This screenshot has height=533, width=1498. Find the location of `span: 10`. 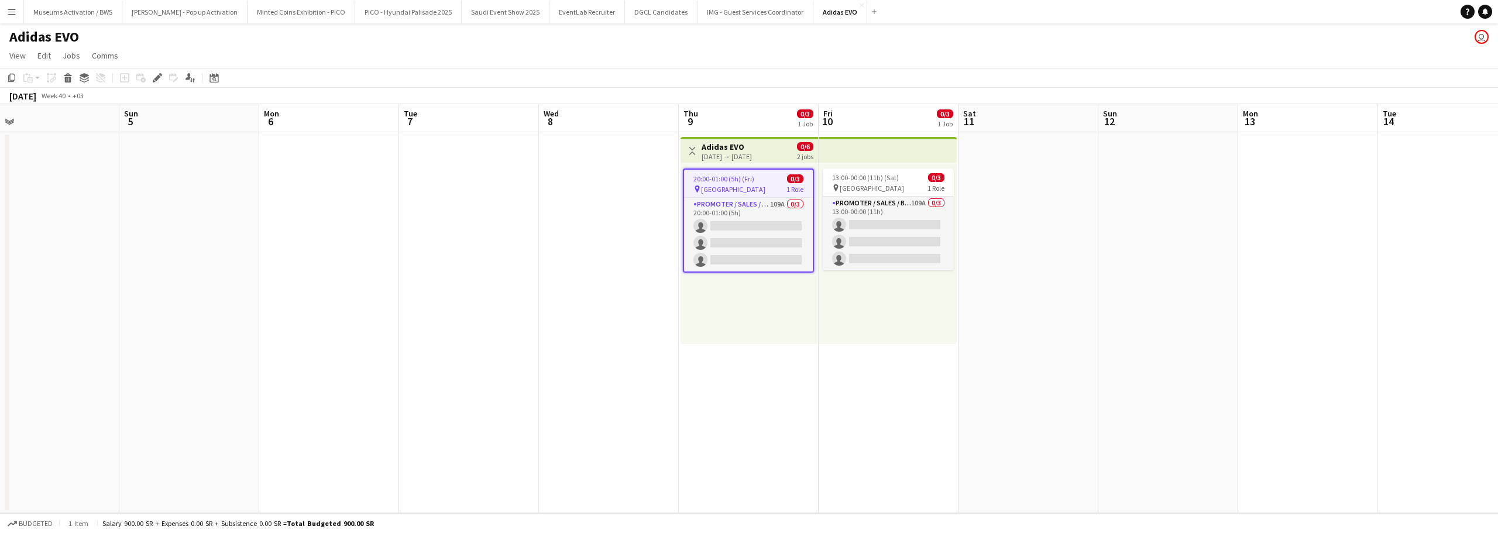

span: 10 is located at coordinates (827, 121).